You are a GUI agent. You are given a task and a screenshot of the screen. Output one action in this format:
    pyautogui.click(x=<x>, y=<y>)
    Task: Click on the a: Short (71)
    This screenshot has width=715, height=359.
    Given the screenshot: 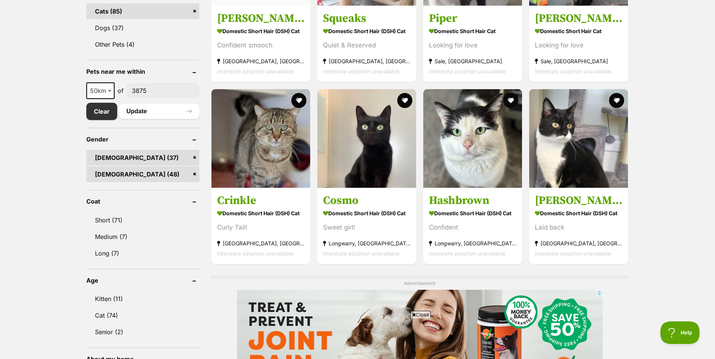 What is the action you would take?
    pyautogui.click(x=143, y=220)
    